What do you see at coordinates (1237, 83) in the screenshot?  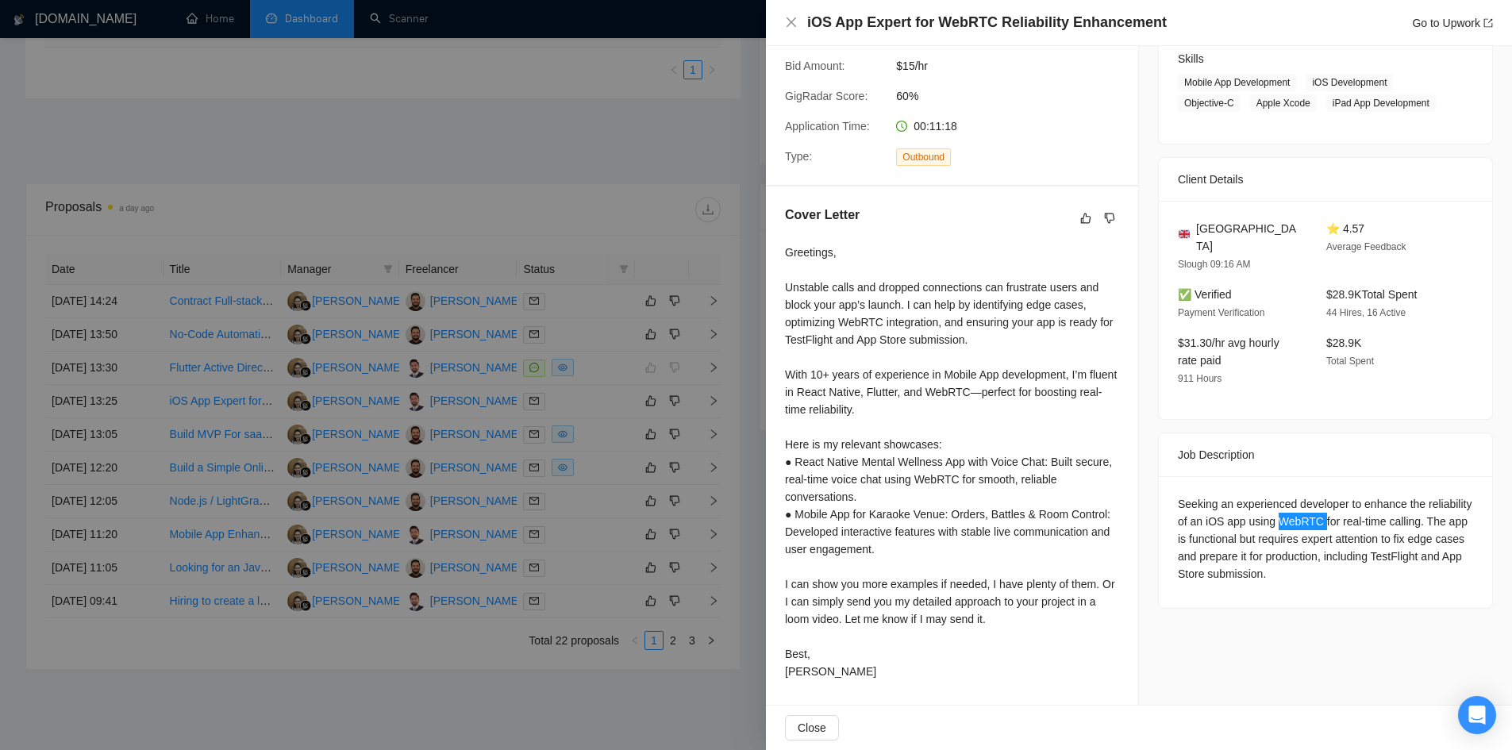 I see `span: Mobile App Development` at bounding box center [1237, 83].